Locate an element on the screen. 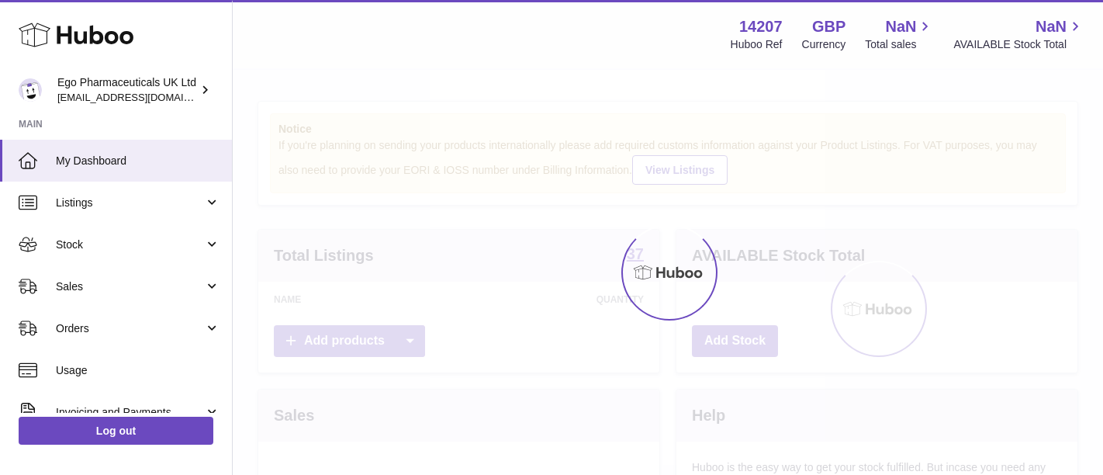  a: NaN Total sales is located at coordinates (899, 34).